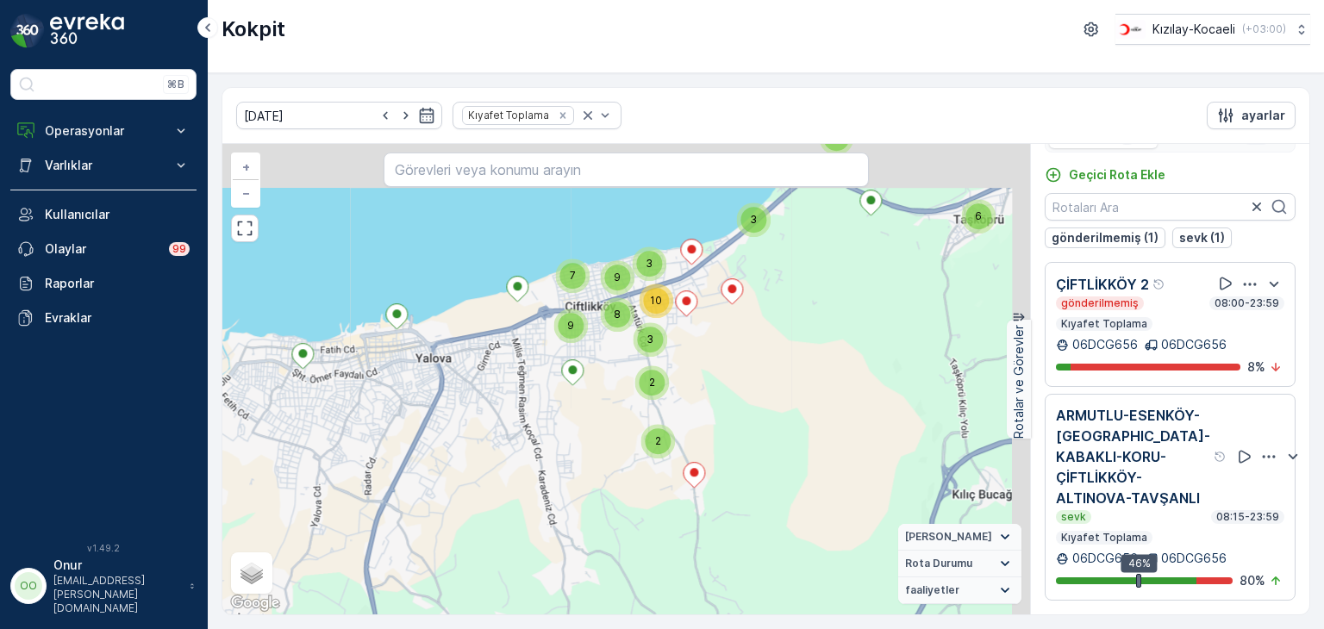 The width and height of the screenshot is (1324, 629). What do you see at coordinates (253, 29) in the screenshot?
I see `p: Kokpit` at bounding box center [253, 29].